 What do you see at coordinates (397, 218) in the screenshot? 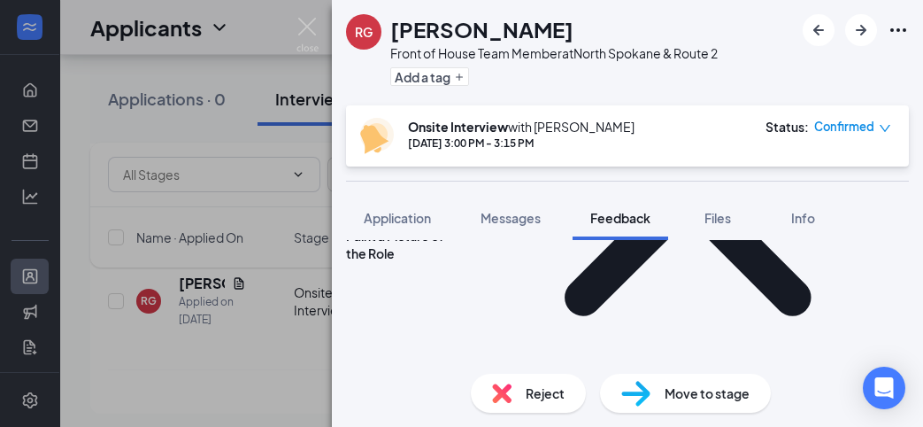
I see `span: Application` at bounding box center [397, 218].